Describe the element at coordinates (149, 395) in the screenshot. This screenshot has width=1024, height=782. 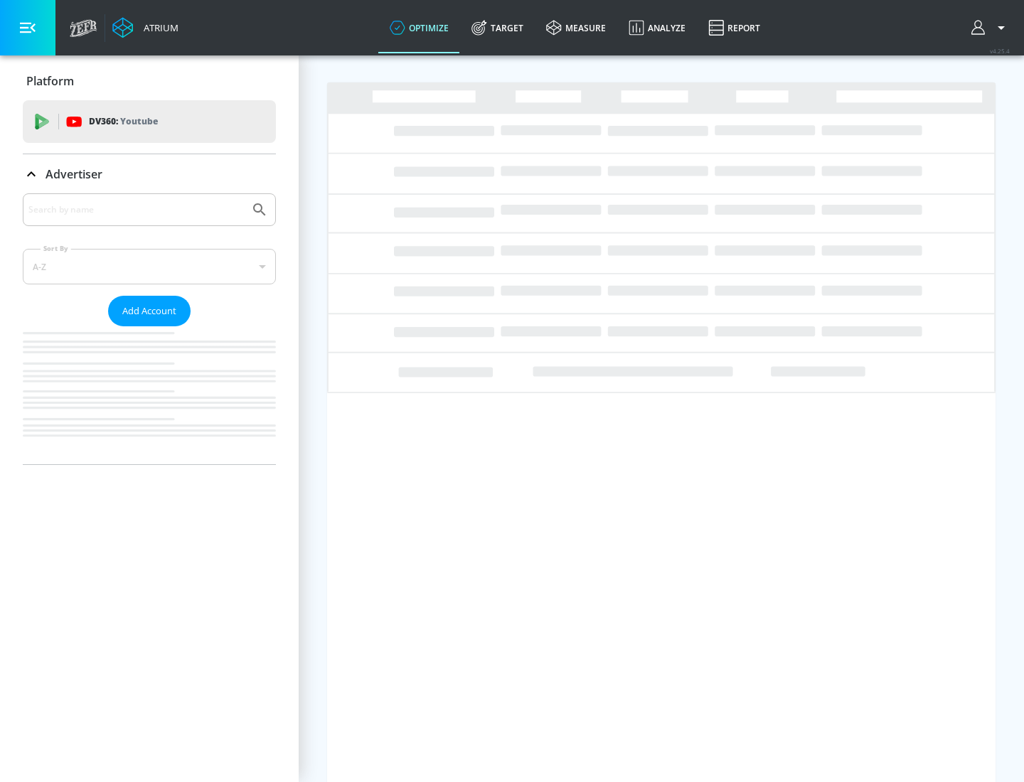
I see `nav: list of Advertiser` at that location.